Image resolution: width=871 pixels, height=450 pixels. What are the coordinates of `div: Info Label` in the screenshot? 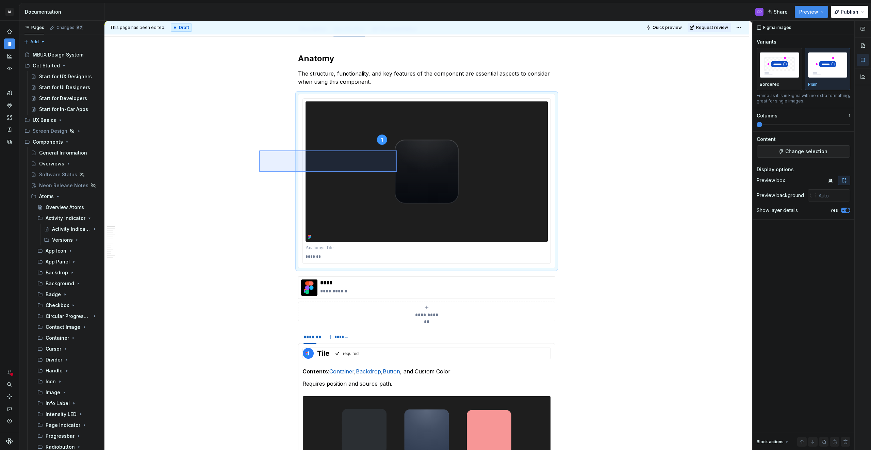 It's located at (57, 403).